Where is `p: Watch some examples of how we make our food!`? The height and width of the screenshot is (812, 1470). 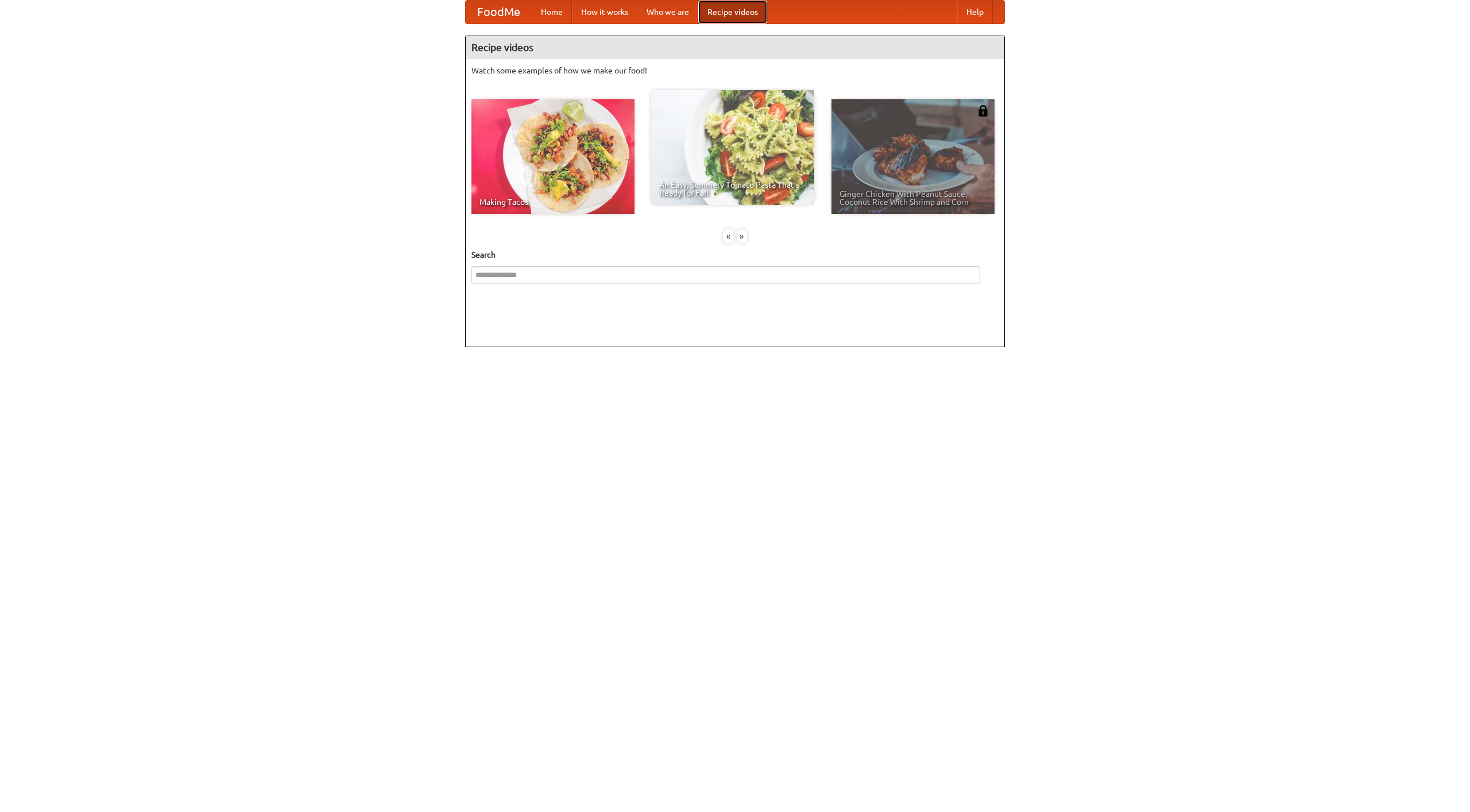 p: Watch some examples of how we make our food! is located at coordinates (735, 70).